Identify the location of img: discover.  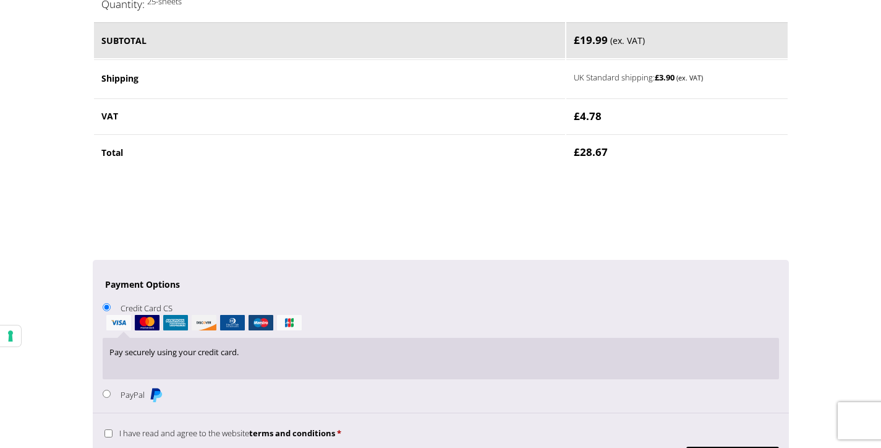
(204, 322).